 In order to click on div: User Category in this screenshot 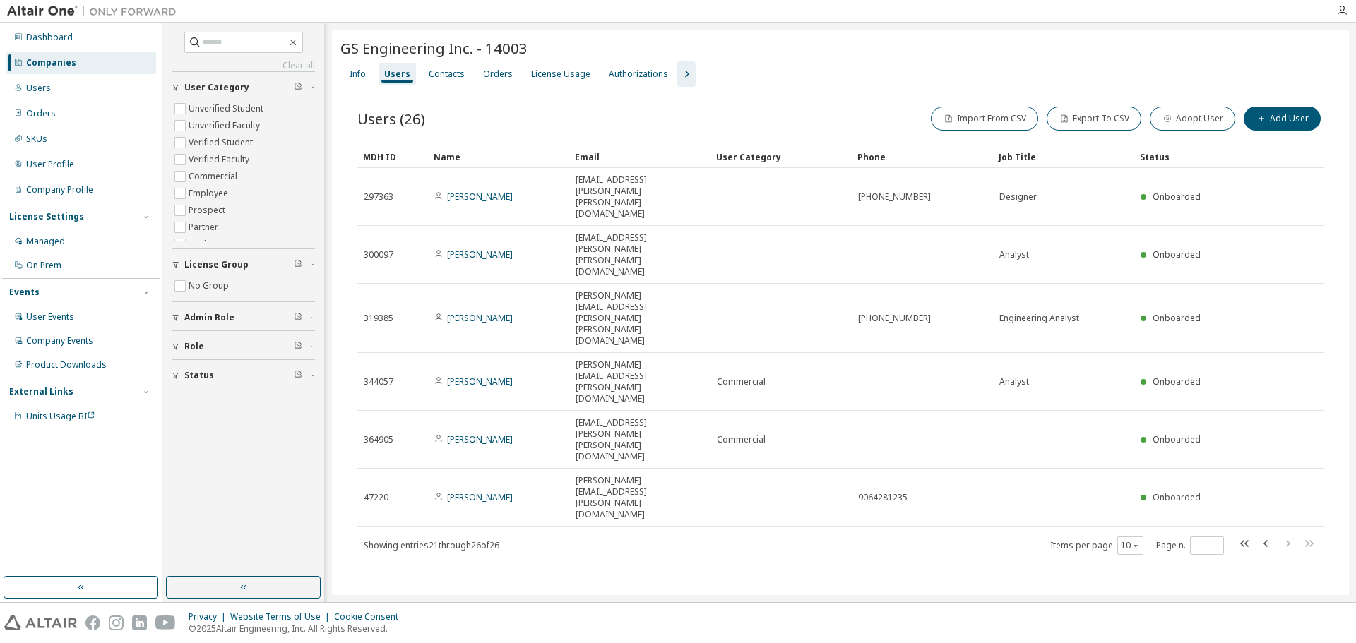, I will do `click(781, 157)`.